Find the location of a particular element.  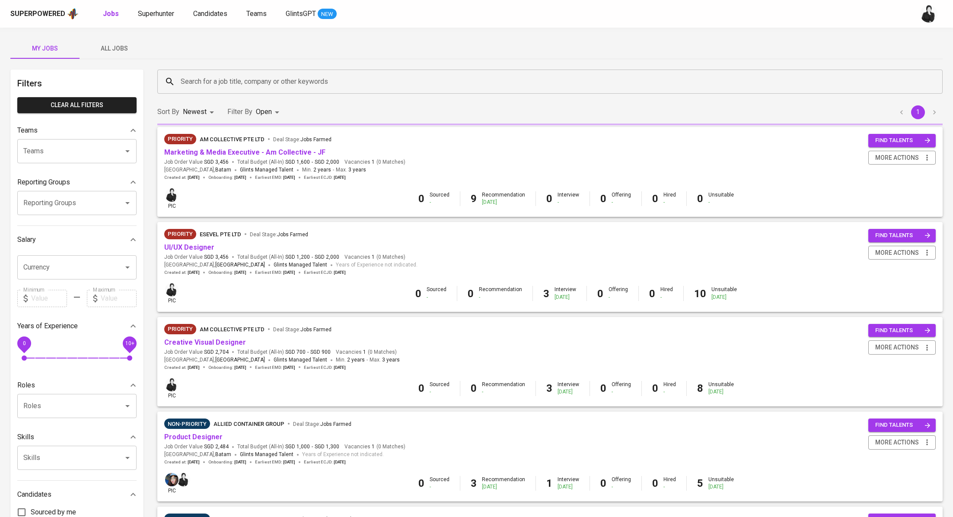

span: Earliest ECJD : is located at coordinates (324, 462).